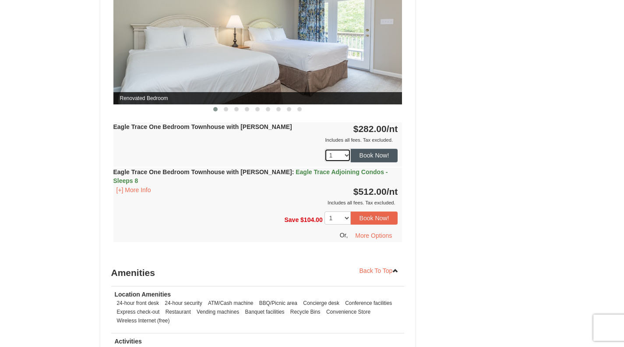 This screenshot has width=624, height=347. I want to click on strong: Location Amenities, so click(143, 294).